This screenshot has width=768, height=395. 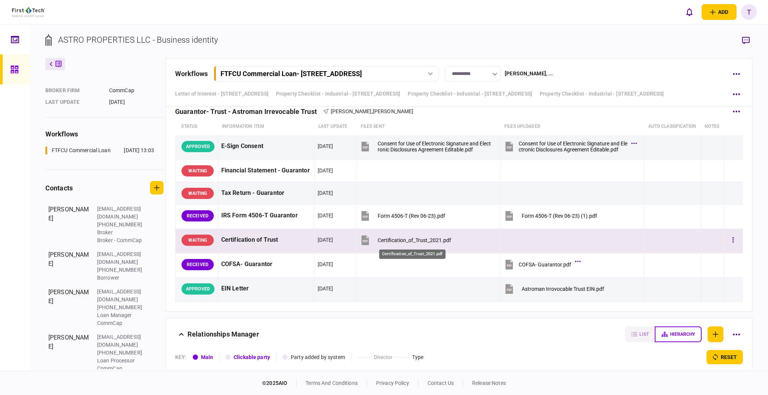 What do you see at coordinates (550, 216) in the screenshot?
I see `button: Form 4506-T (Rev 06-23) (1).pdf` at bounding box center [550, 216].